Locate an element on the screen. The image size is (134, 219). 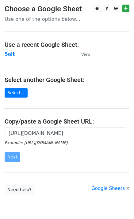
a: Google Sheets is located at coordinates (110, 189).